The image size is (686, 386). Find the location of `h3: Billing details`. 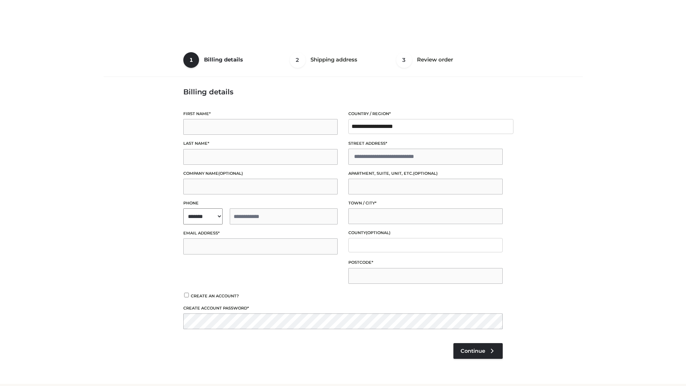

h3: Billing details is located at coordinates (343, 92).